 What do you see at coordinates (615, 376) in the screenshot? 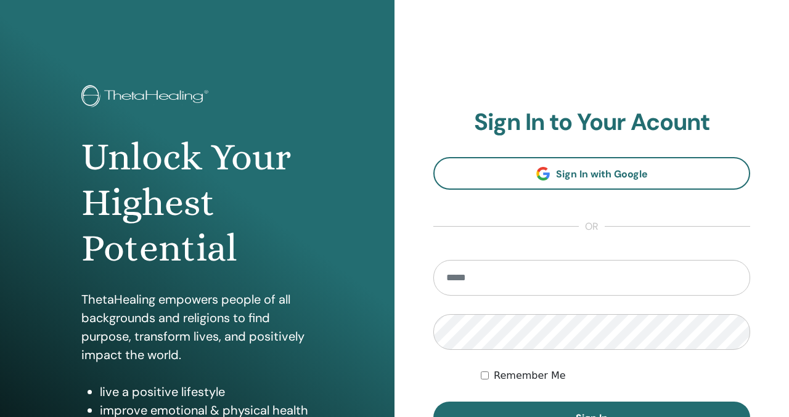
I see `div: Keep me authenticated indefinitely or until I manually logout` at bounding box center [615, 376].